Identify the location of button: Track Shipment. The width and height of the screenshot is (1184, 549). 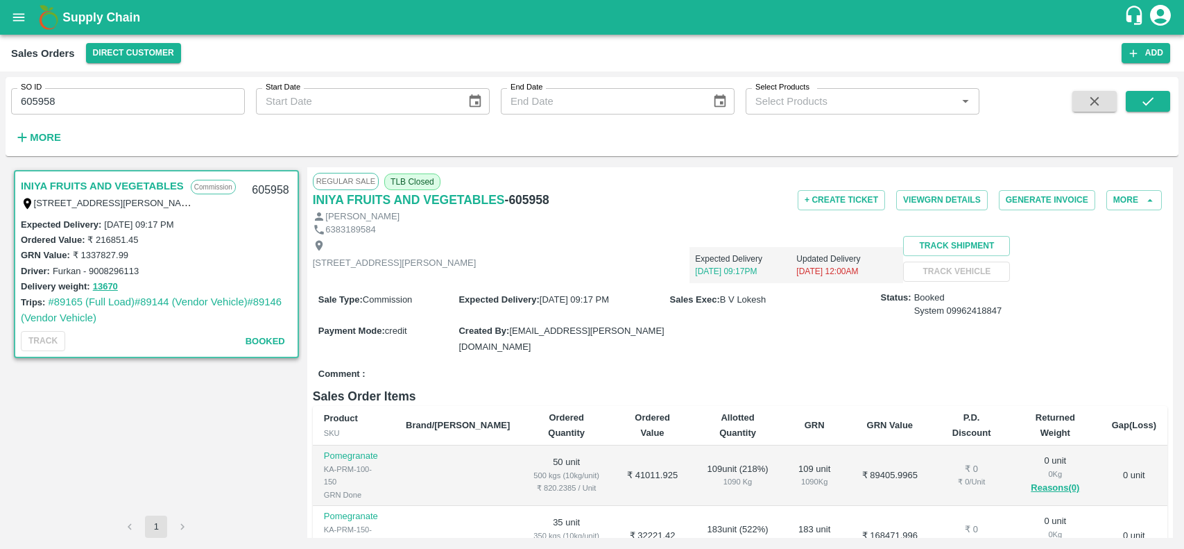
(957, 246).